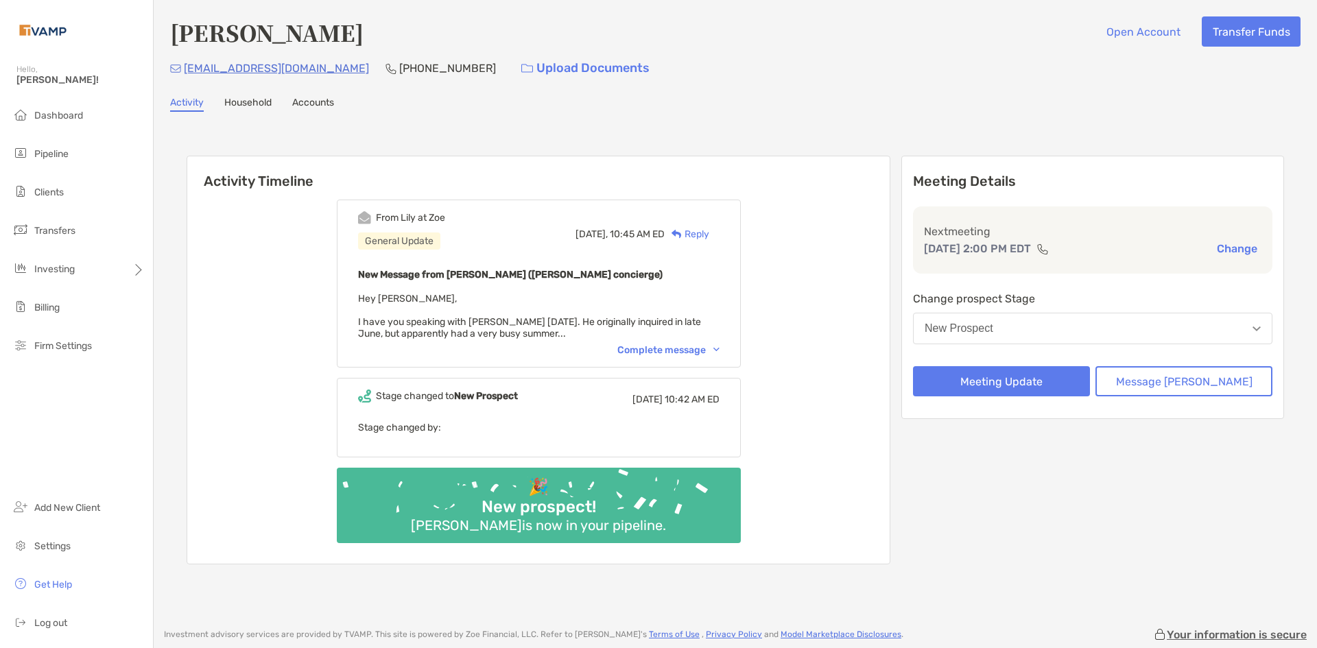 The width and height of the screenshot is (1317, 648). I want to click on a: Household, so click(248, 104).